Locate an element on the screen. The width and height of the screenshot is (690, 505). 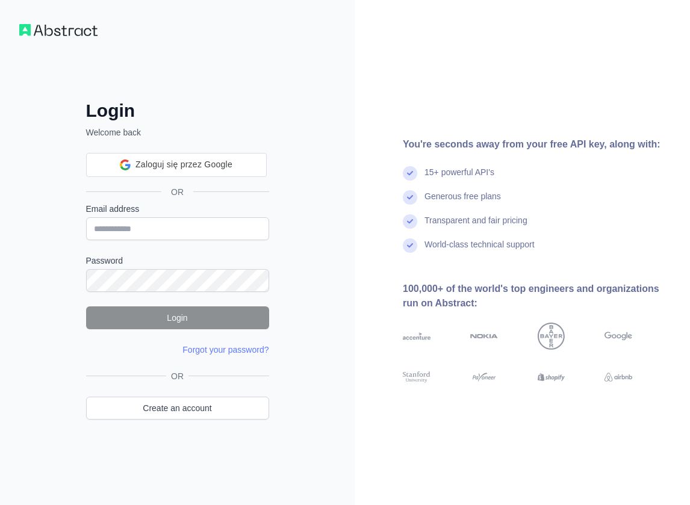
div: Zaloguj się przez Google is located at coordinates (177, 165).